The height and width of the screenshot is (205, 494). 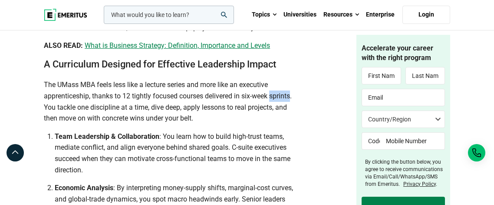 What do you see at coordinates (404, 53) in the screenshot?
I see `h4: Accelerate your career with the right program` at bounding box center [404, 53].